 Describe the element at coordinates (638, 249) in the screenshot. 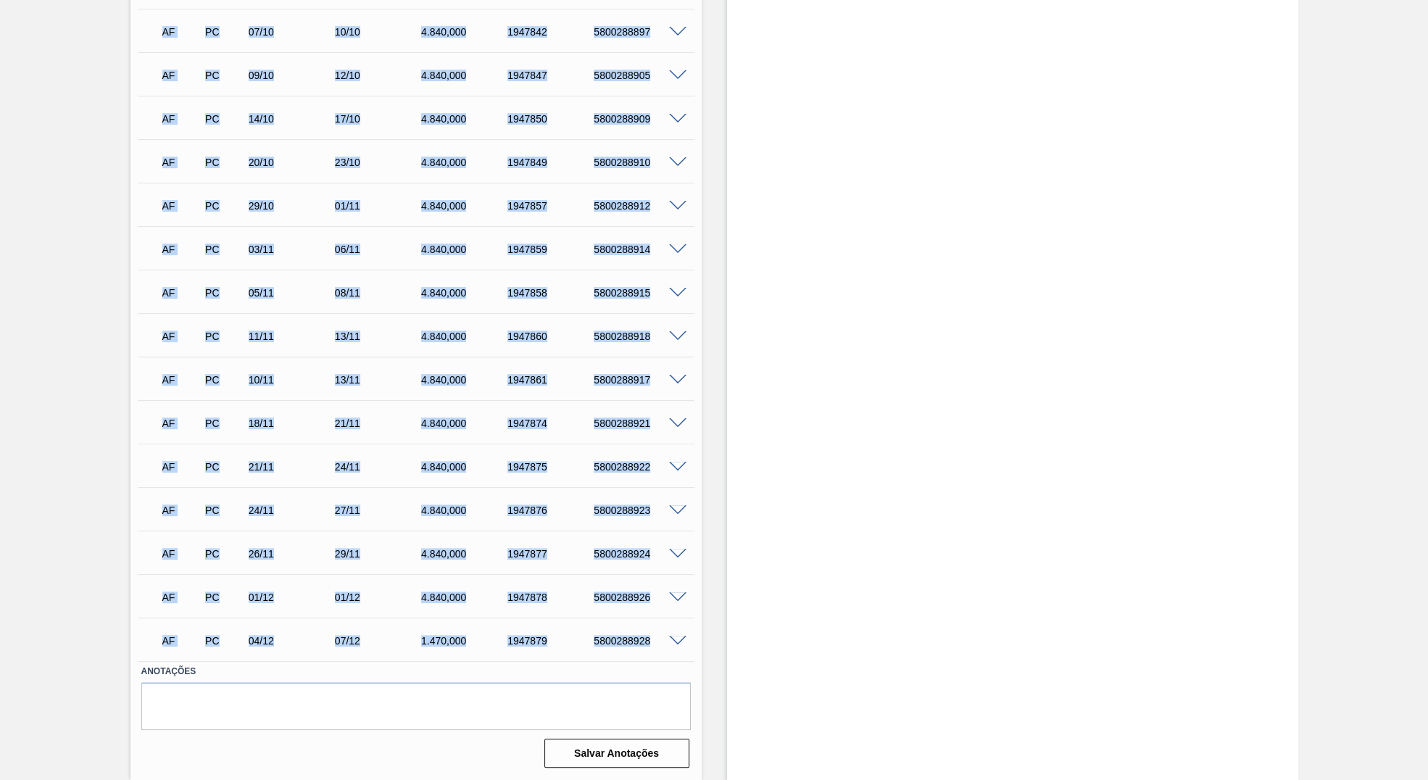

I see `div: 5800288914` at that location.